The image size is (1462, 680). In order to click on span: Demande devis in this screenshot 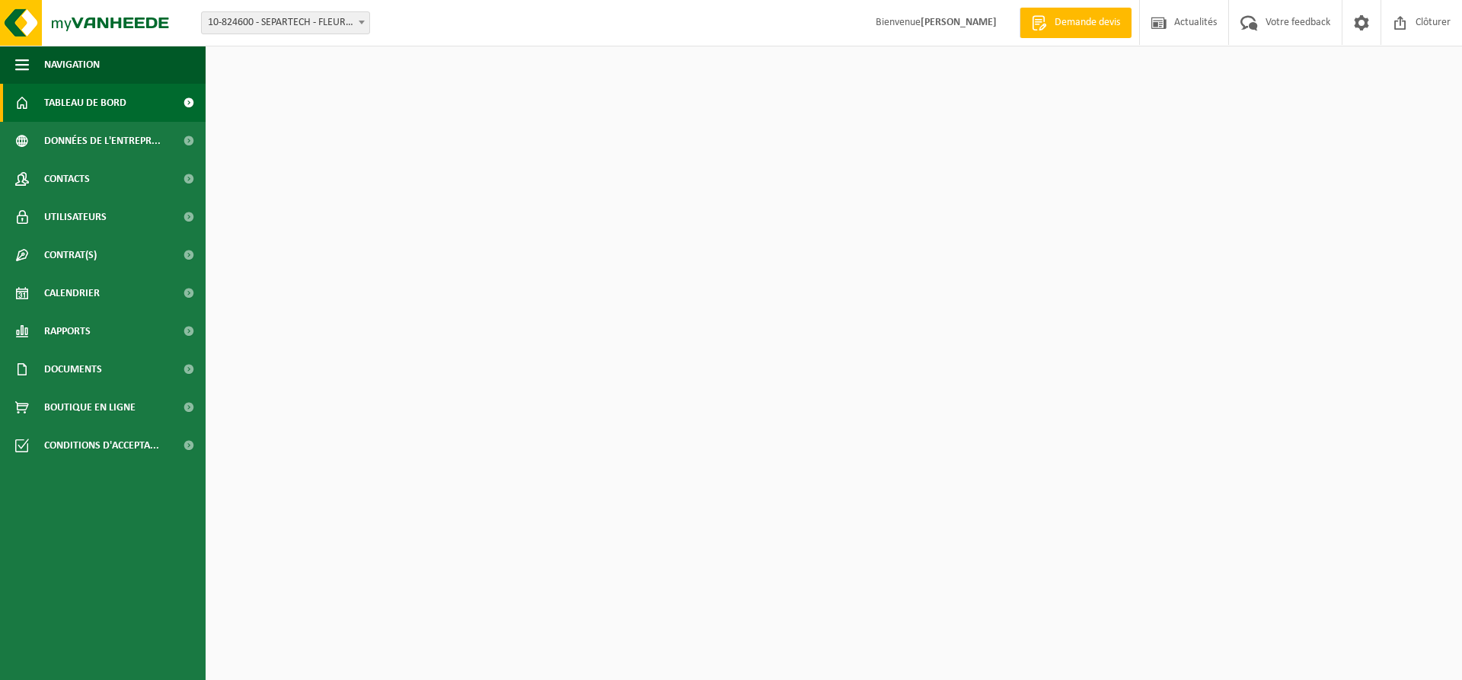, I will do `click(1088, 23)`.